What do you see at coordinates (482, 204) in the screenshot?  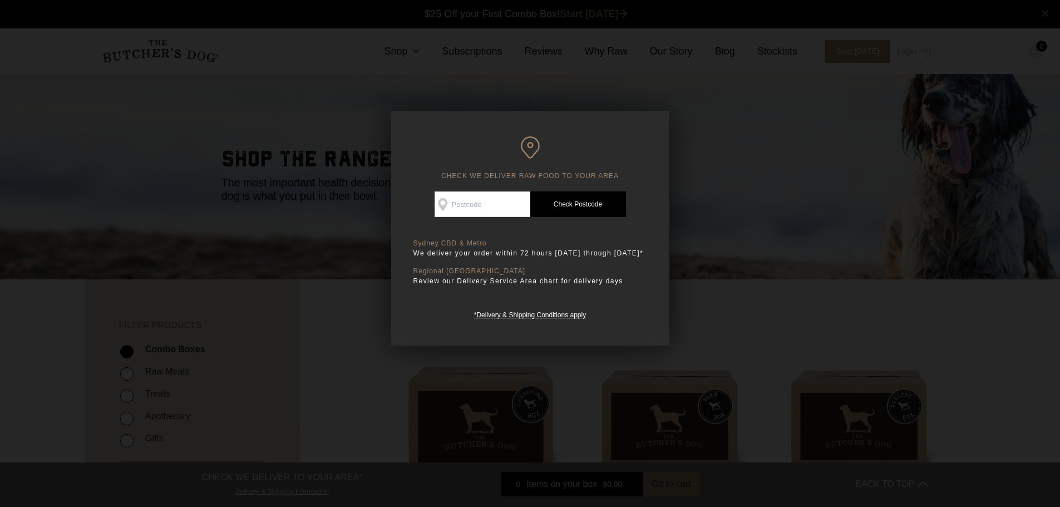 I see `input: Postcode` at bounding box center [482, 204].